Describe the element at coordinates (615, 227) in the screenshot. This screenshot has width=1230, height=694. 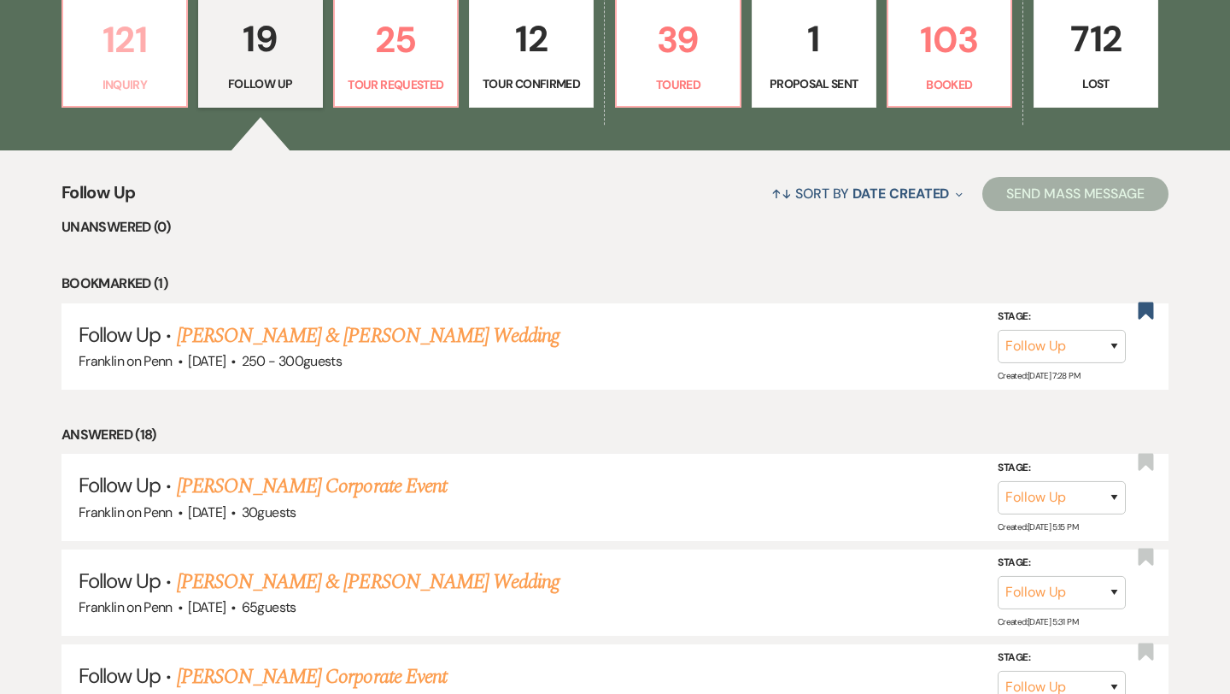
I see `li: Unanswered (0)` at that location.